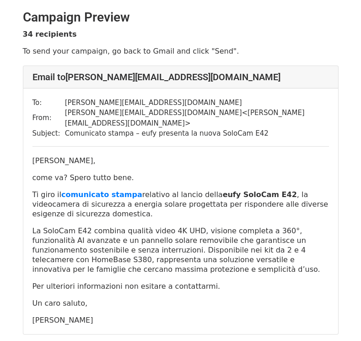 This screenshot has height=341, width=361. I want to click on p: To send your campaign, go back to Gmail and click "Send"., so click(181, 51).